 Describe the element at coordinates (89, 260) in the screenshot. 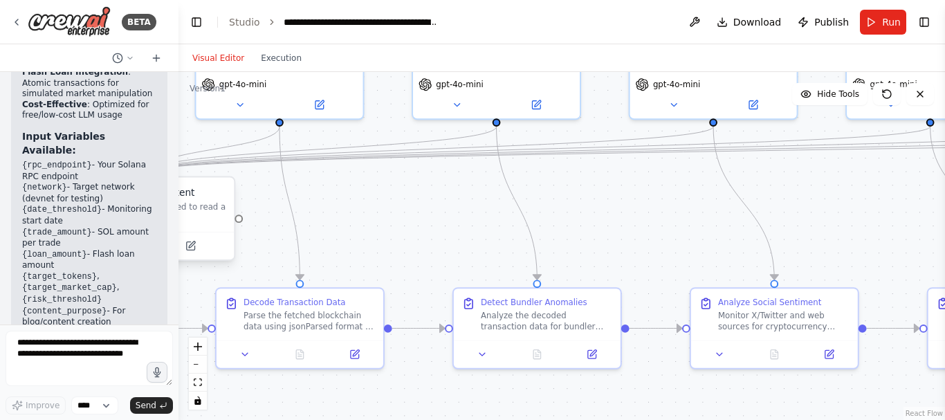

I see `li: - Flash loan amount` at that location.